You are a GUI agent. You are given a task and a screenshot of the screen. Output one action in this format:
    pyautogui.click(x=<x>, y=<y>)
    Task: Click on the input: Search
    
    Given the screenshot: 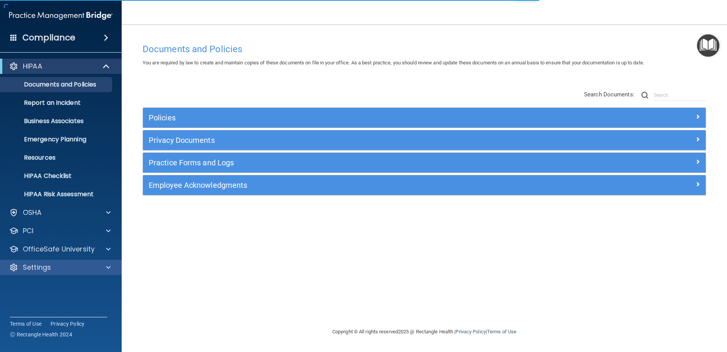 What is the action you would take?
    pyautogui.click(x=680, y=95)
    